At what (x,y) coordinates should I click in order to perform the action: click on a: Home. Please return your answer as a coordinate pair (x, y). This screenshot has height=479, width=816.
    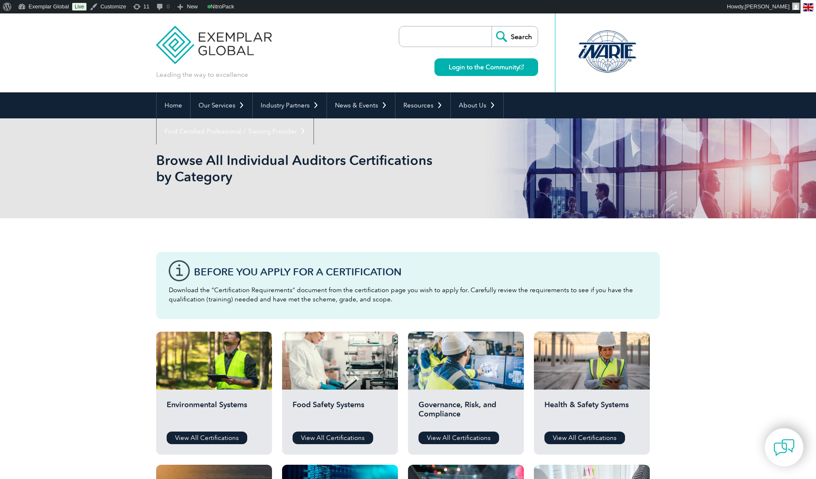
    Looking at the image, I should click on (173, 105).